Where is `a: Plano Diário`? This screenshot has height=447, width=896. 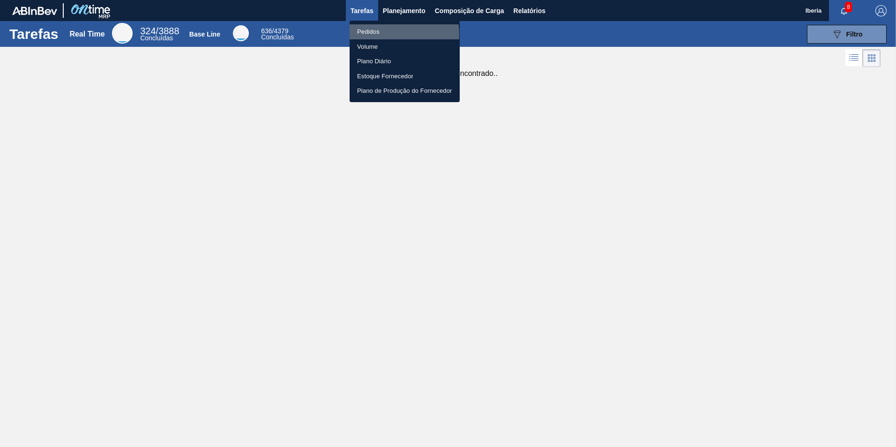 a: Plano Diário is located at coordinates (404, 61).